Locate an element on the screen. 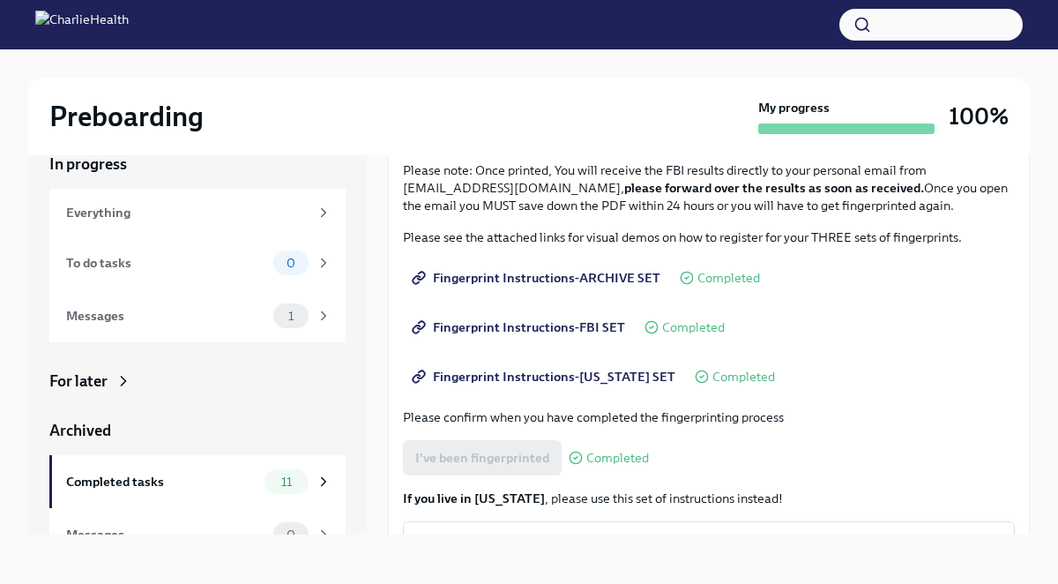 Image resolution: width=1058 pixels, height=584 pixels. div: Everything is located at coordinates (187, 212).